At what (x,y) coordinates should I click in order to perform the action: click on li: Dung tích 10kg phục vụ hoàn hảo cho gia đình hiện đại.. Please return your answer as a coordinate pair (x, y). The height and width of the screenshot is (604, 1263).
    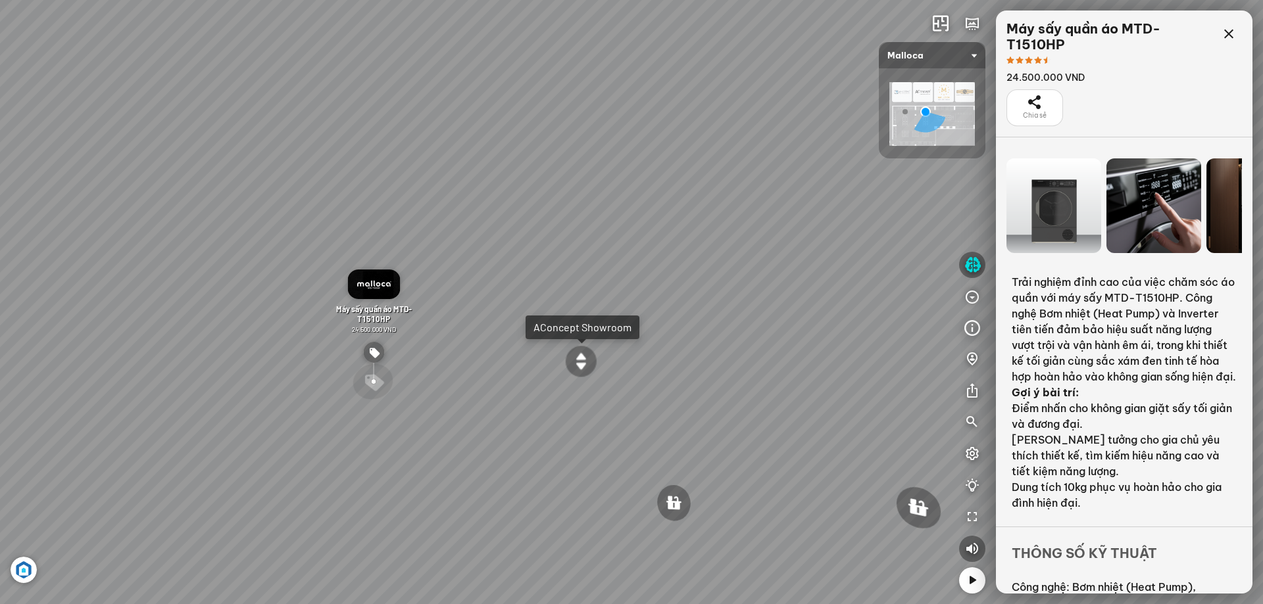
    Looking at the image, I should click on (1124, 495).